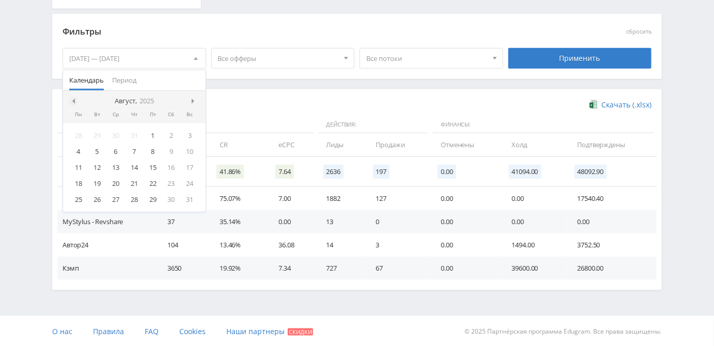 This screenshot has width=714, height=346. What do you see at coordinates (639, 32) in the screenshot?
I see `button: сбросить` at bounding box center [639, 32].